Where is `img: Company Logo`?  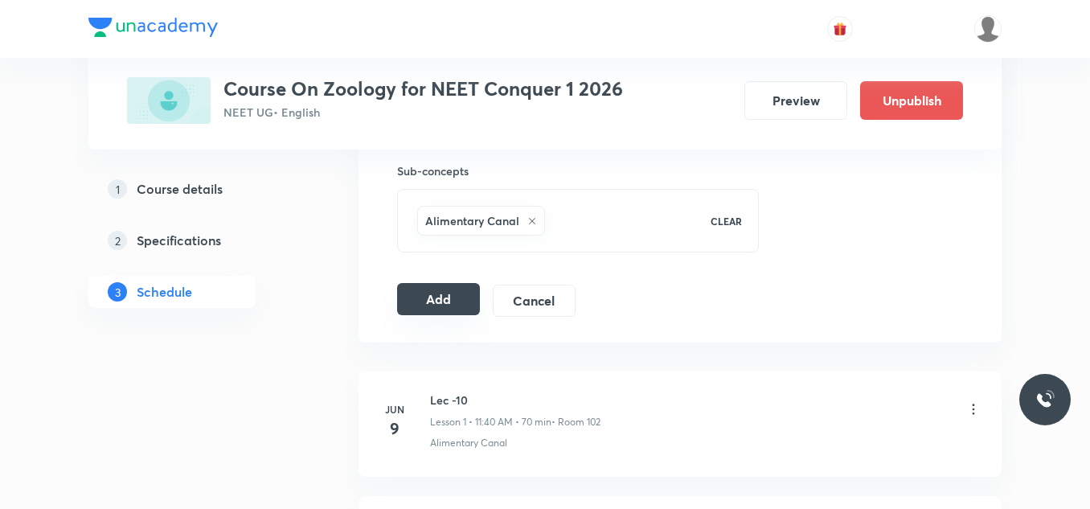
img: Company Logo is located at coordinates (153, 27).